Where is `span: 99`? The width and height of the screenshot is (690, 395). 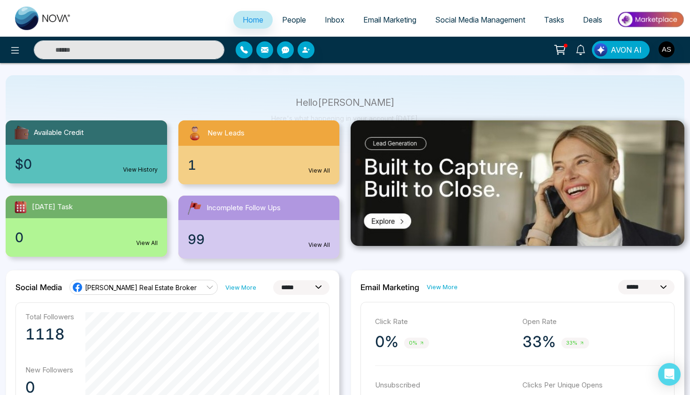 span: 99 is located at coordinates (196, 239).